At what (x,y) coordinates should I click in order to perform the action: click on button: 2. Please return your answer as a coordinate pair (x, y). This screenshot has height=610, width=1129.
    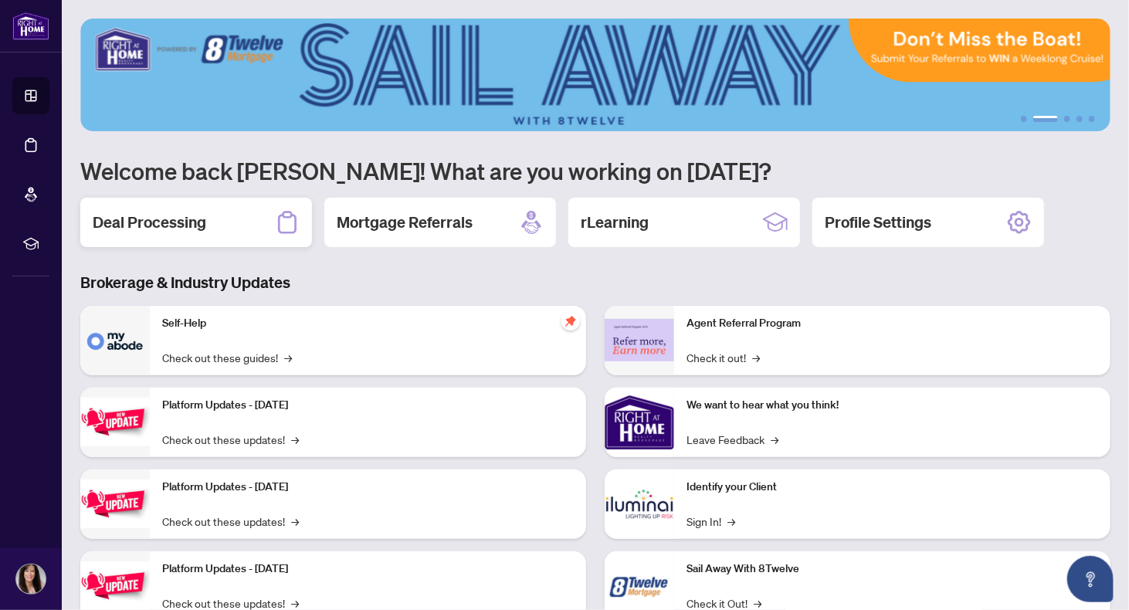
    Looking at the image, I should click on (1046, 119).